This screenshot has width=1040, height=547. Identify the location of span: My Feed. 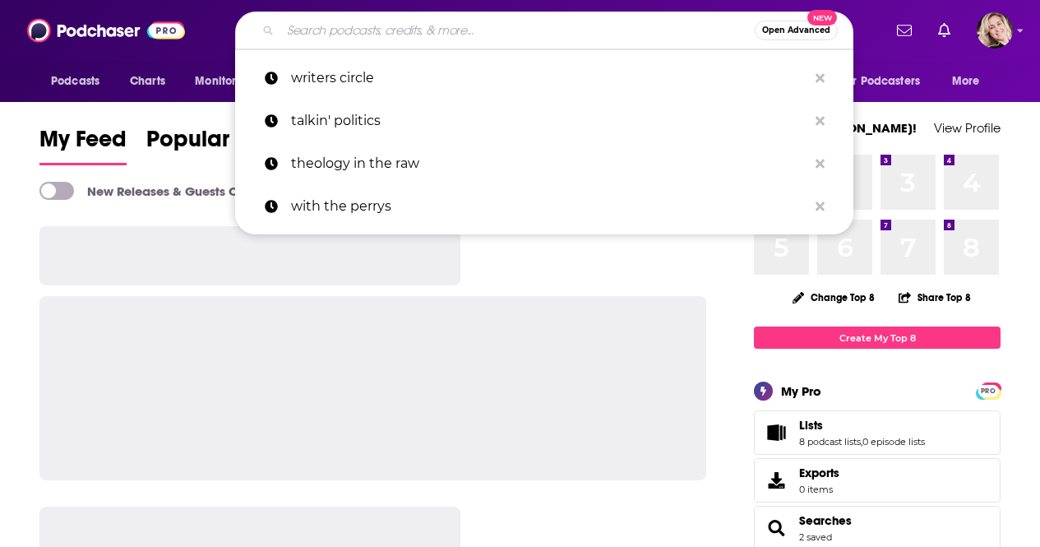
(83, 144).